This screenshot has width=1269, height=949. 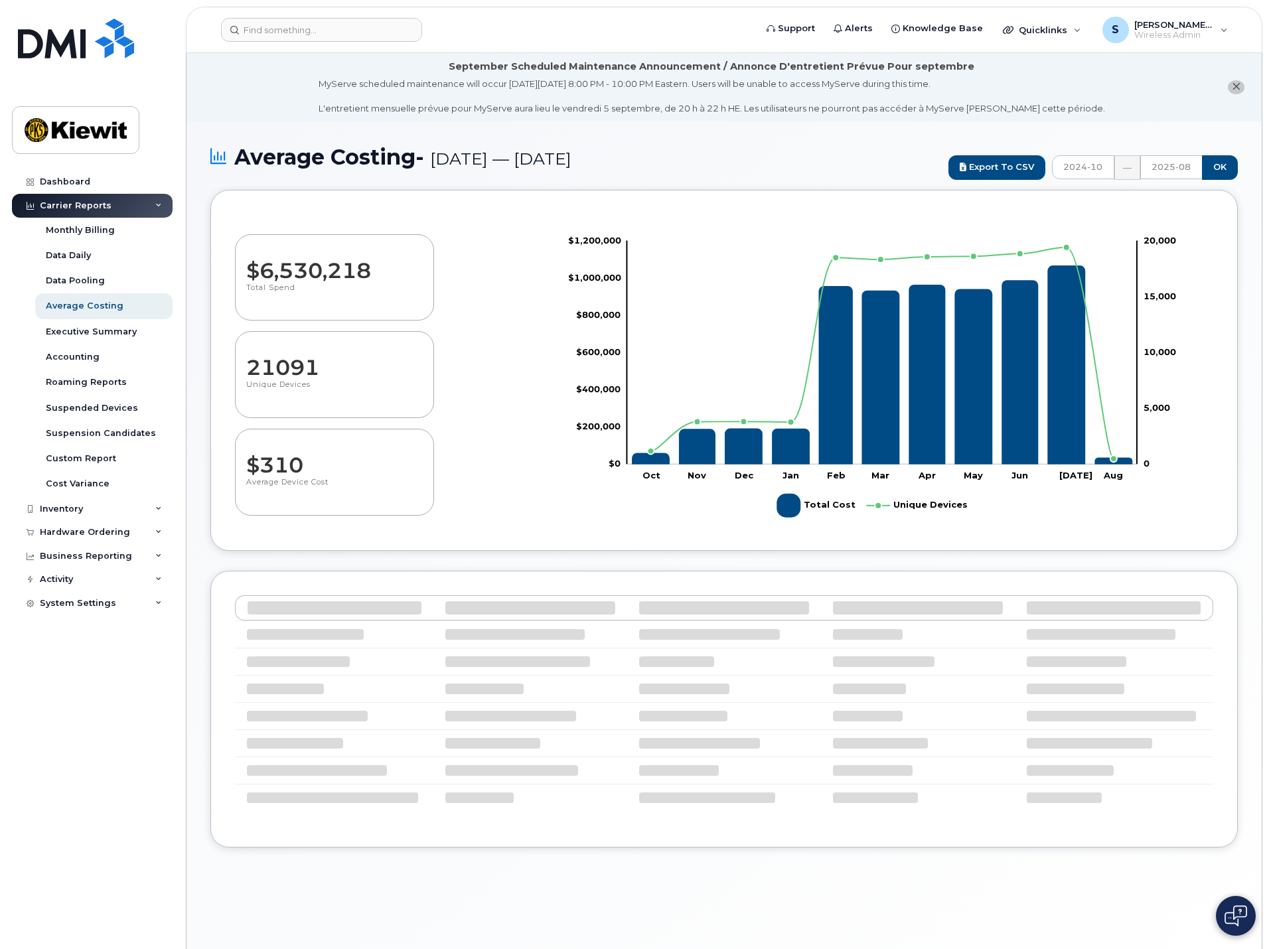 I want to click on g: Unique Devices, so click(x=917, y=506).